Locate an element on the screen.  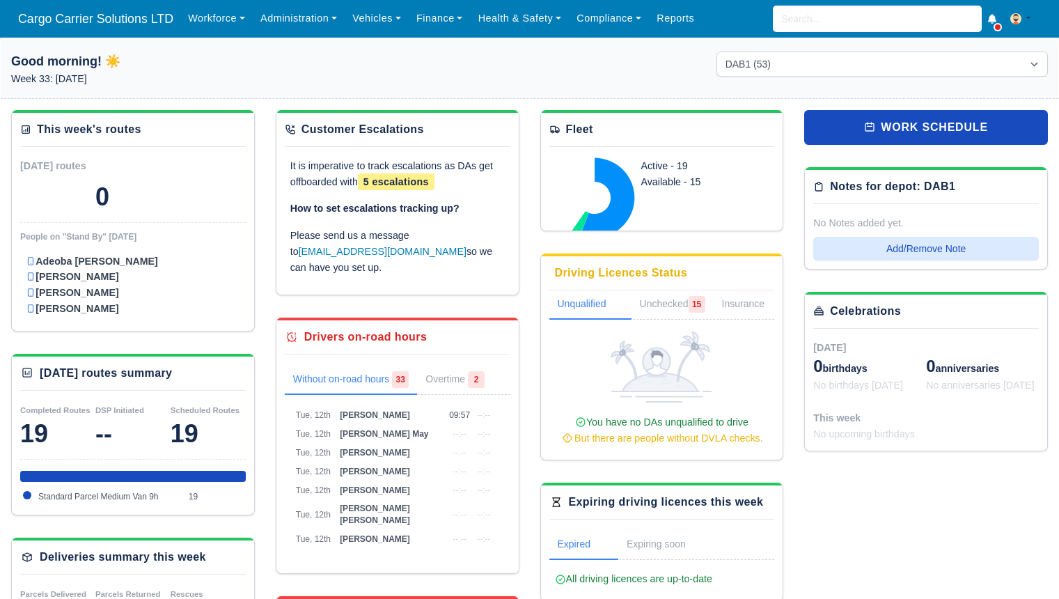
div: Fleet is located at coordinates (579, 130).